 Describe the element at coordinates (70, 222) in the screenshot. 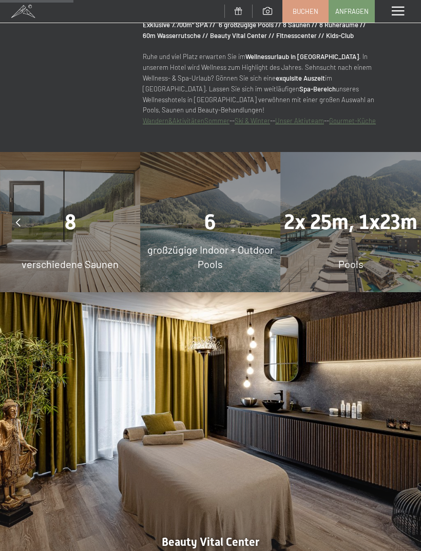

I see `span: 8` at that location.